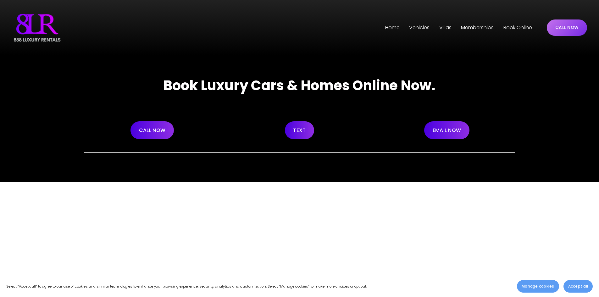  Describe the element at coordinates (478, 28) in the screenshot. I see `a: Memberships` at that location.